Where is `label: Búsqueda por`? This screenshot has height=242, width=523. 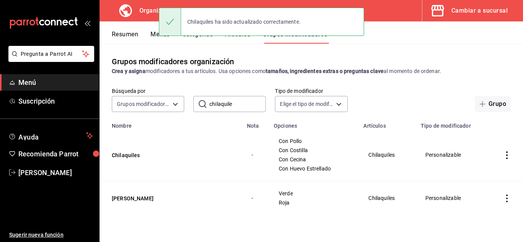 label: Búsqueda por is located at coordinates (148, 91).